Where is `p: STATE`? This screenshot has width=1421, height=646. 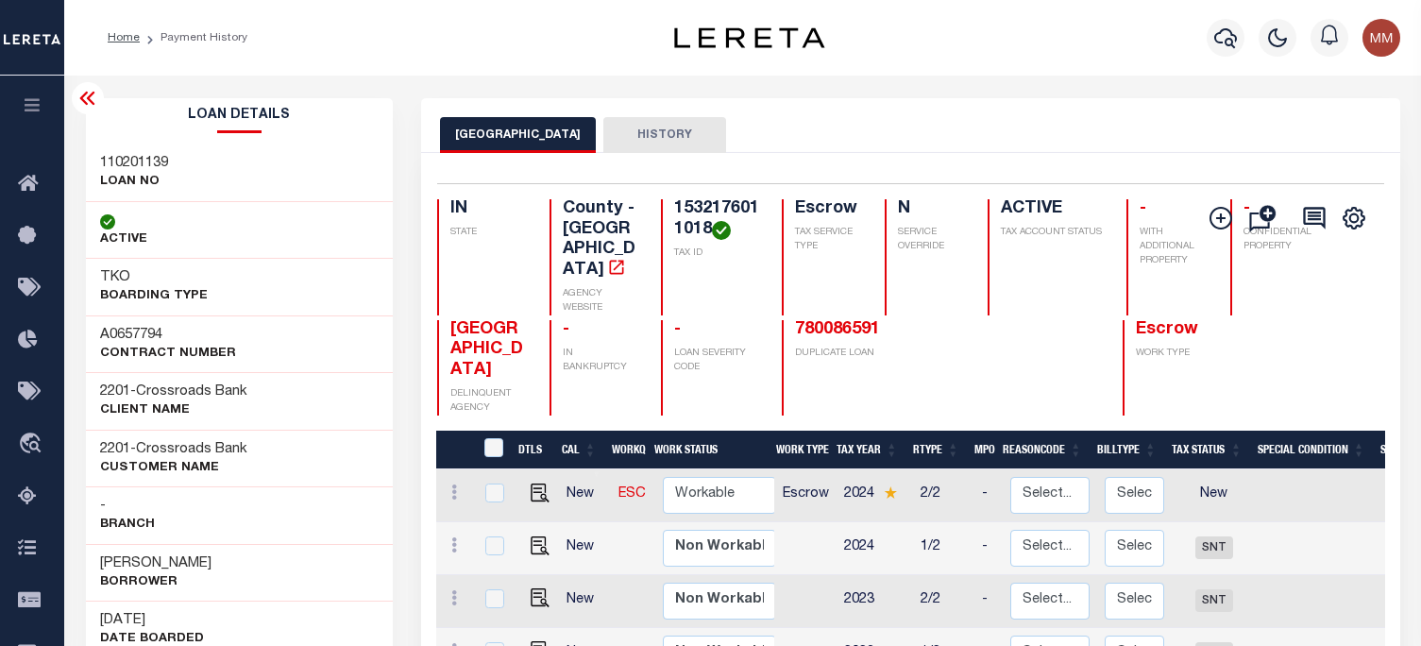 p: STATE is located at coordinates (488, 232).